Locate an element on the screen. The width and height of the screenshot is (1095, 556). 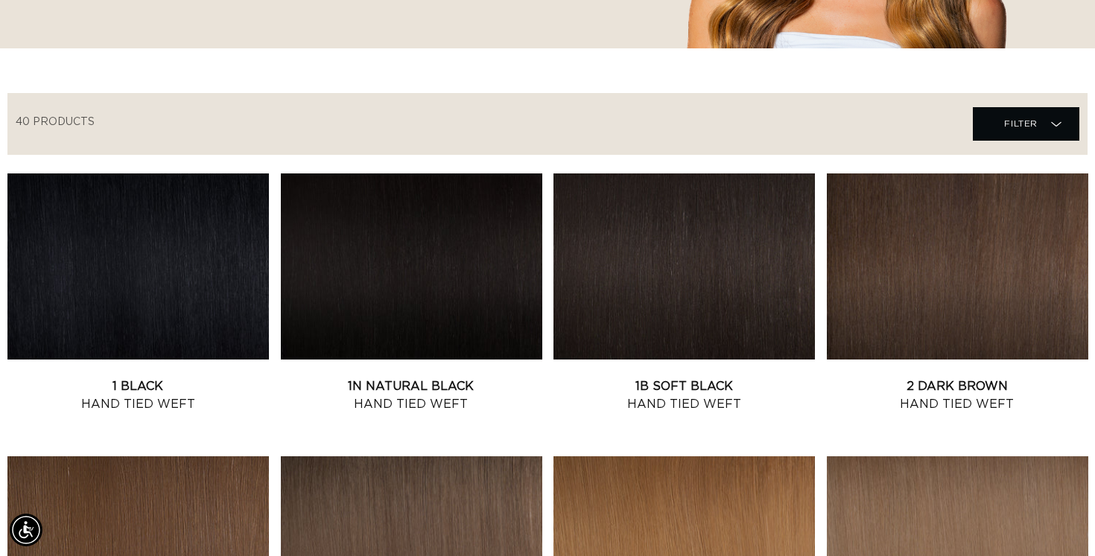
summary: Filter is located at coordinates (1026, 124).